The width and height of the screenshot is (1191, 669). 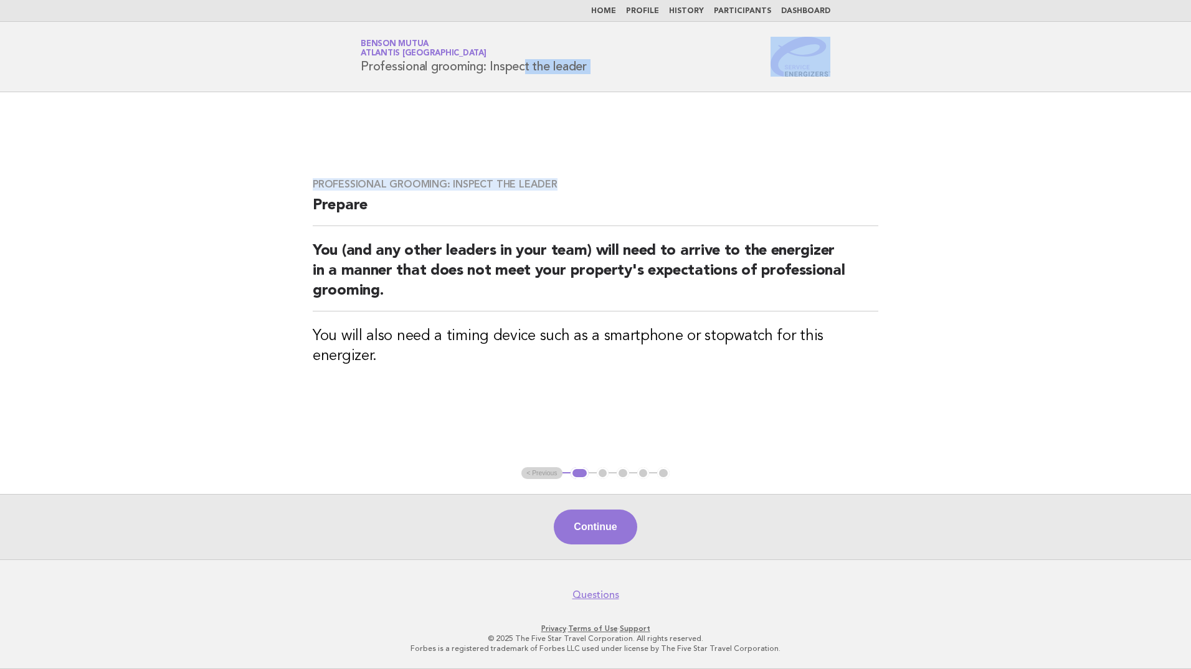 What do you see at coordinates (554, 628) in the screenshot?
I see `a: Privacy` at bounding box center [554, 628].